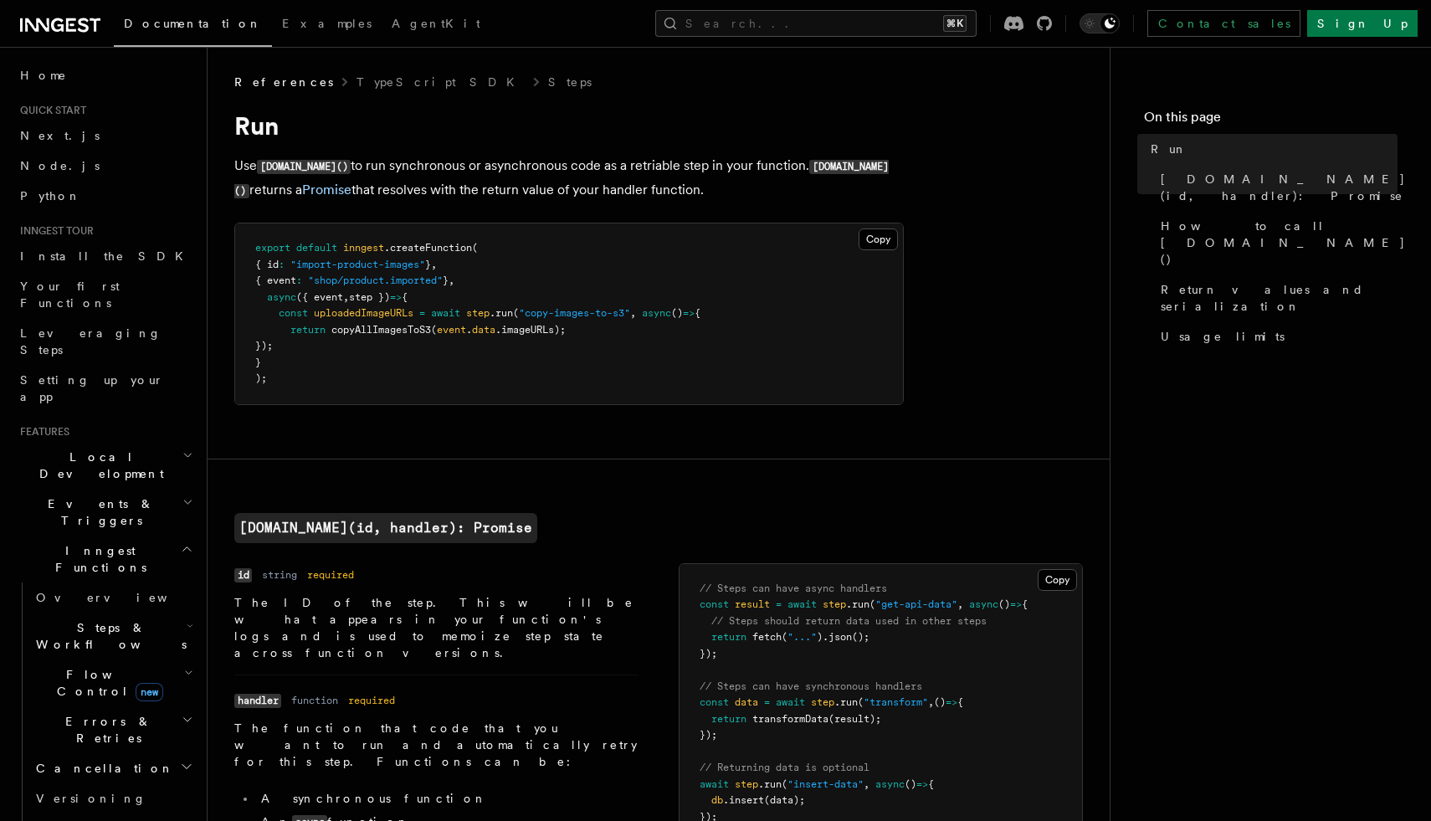 Image resolution: width=1431 pixels, height=821 pixels. Describe the element at coordinates (717, 800) in the screenshot. I see `span: db` at that location.